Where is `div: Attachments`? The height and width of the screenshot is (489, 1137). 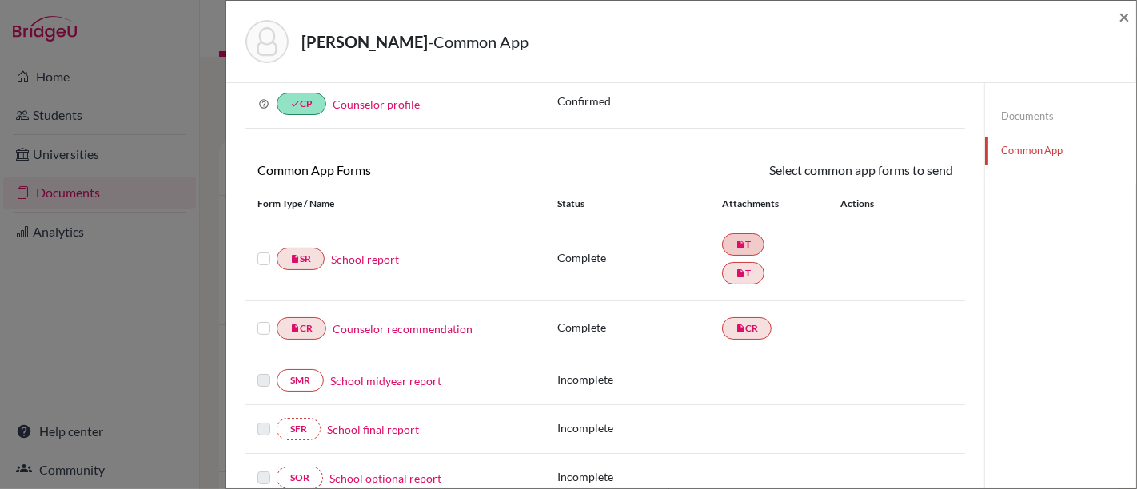
div: Attachments is located at coordinates (772, 204).